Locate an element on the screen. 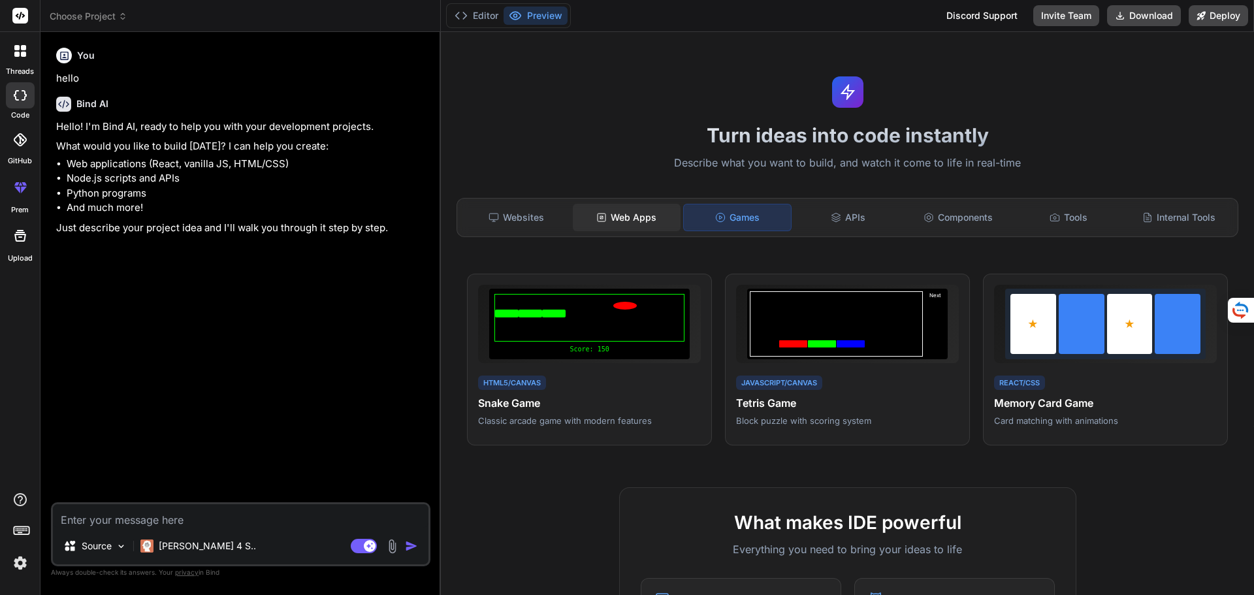 Image resolution: width=1254 pixels, height=595 pixels. img: icon is located at coordinates (412, 546).